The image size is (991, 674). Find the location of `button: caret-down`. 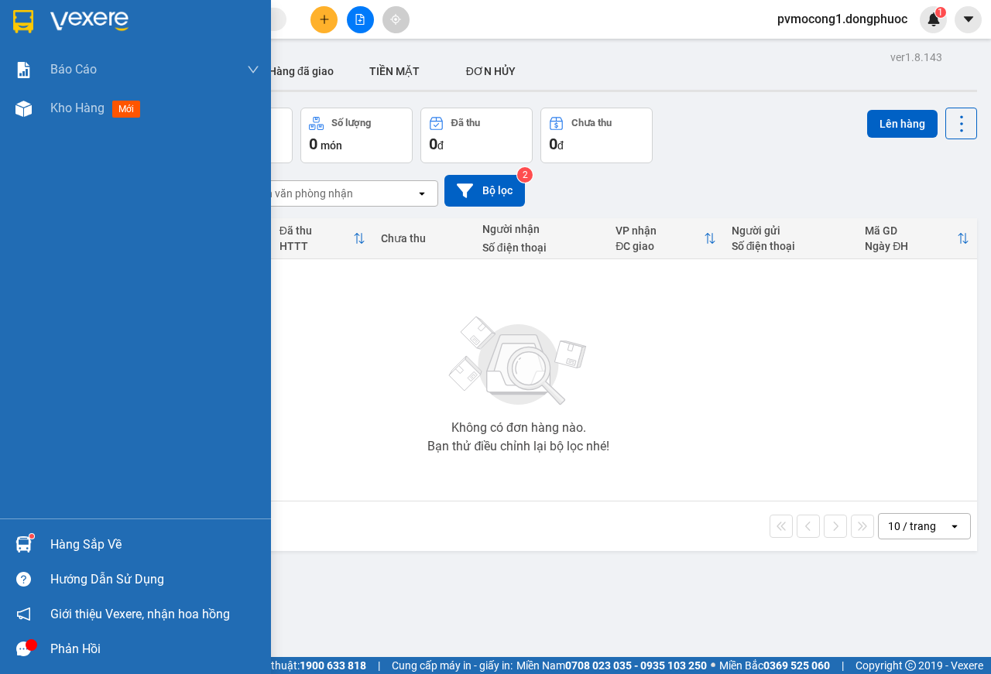

button: caret-down is located at coordinates (967, 19).